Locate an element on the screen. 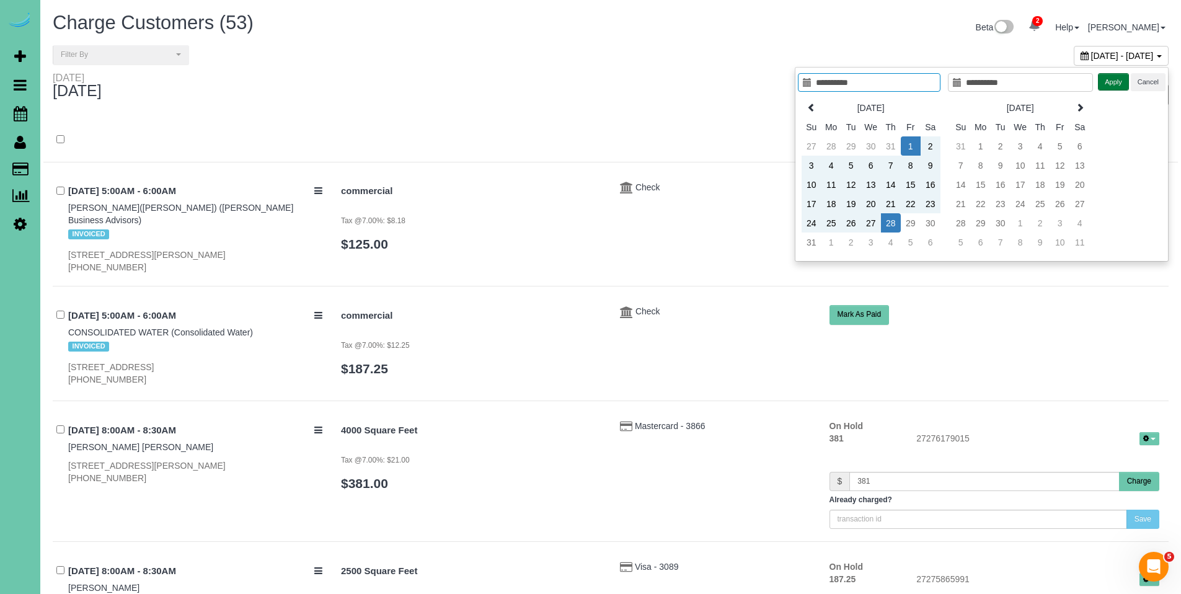  a: Visa - 3089 is located at coordinates (656, 566).